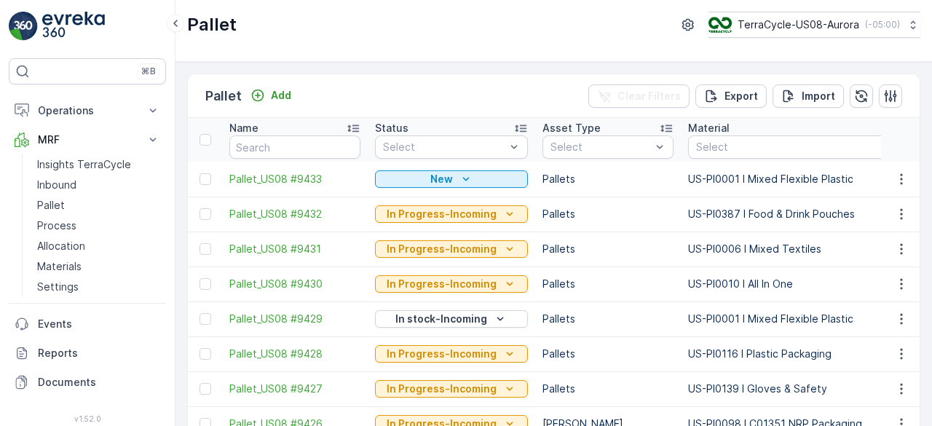 This screenshot has height=426, width=932. I want to click on p: Name, so click(244, 128).